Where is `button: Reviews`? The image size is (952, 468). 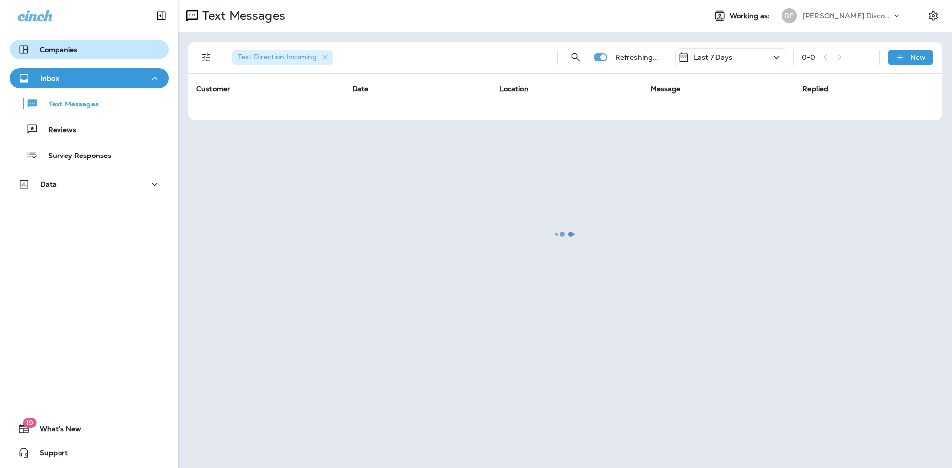
button: Reviews is located at coordinates (89, 129).